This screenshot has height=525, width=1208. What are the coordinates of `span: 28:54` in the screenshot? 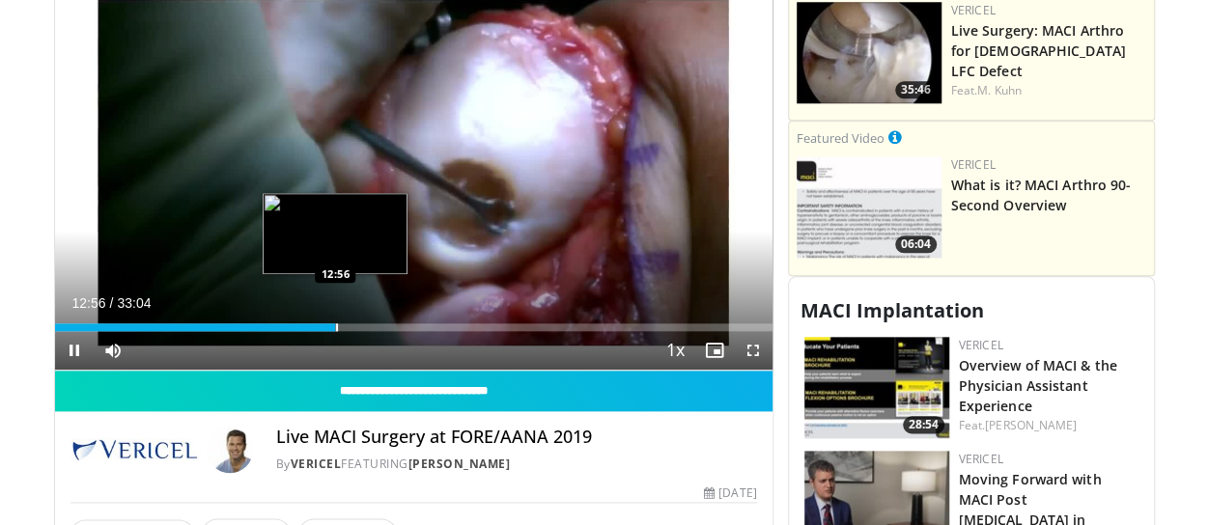 It's located at (923, 425).